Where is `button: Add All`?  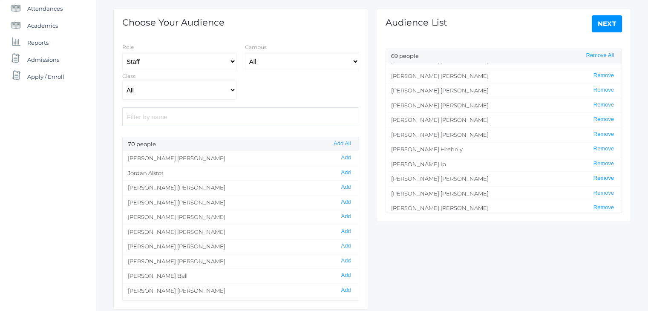
button: Add All is located at coordinates (342, 143).